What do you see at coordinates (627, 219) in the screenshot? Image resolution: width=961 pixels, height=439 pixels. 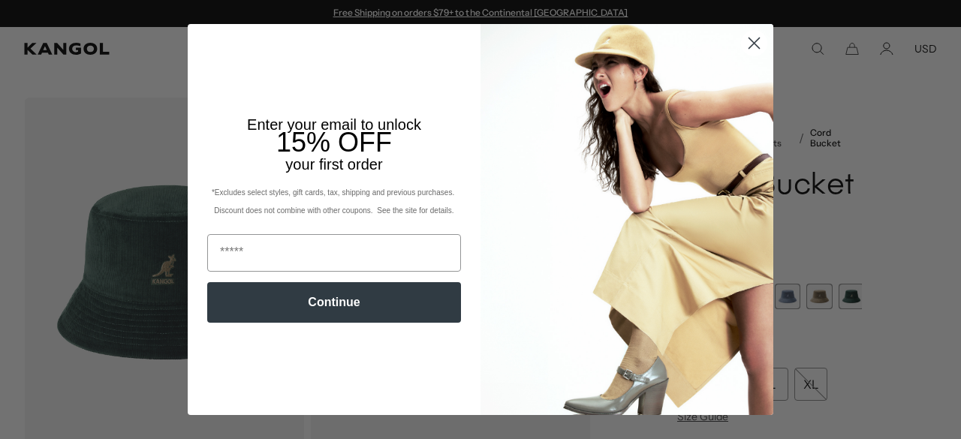 I see `img: 93be19ad-e773-4382-80b9-c9d740c9197f.jpeg` at bounding box center [627, 219].